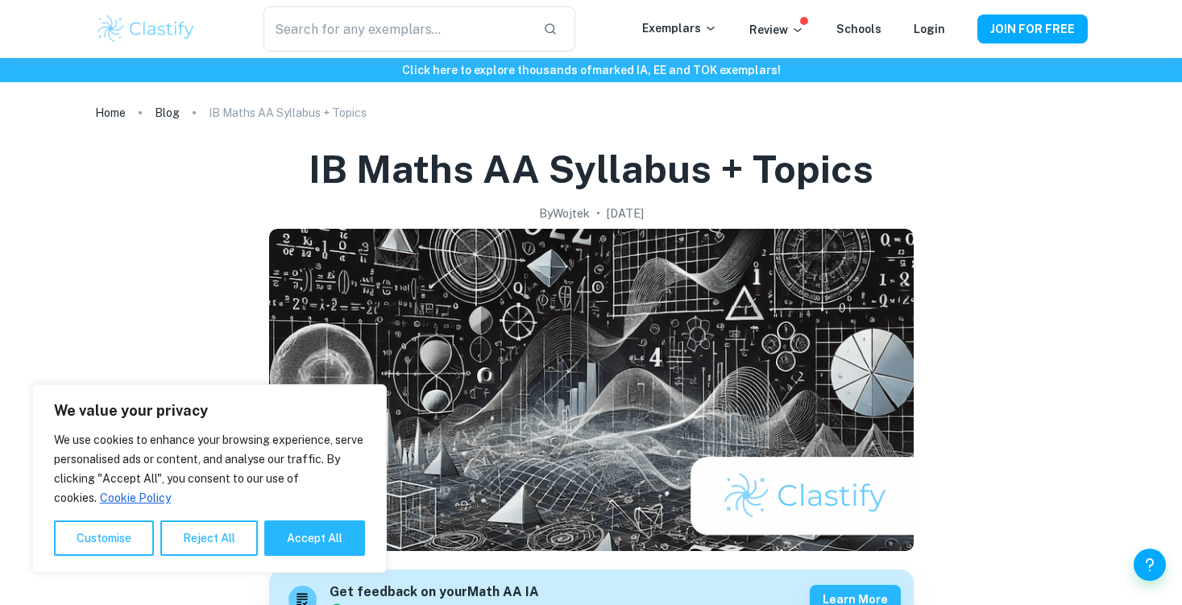  Describe the element at coordinates (209, 479) in the screenshot. I see `div: We value your privacy` at that location.